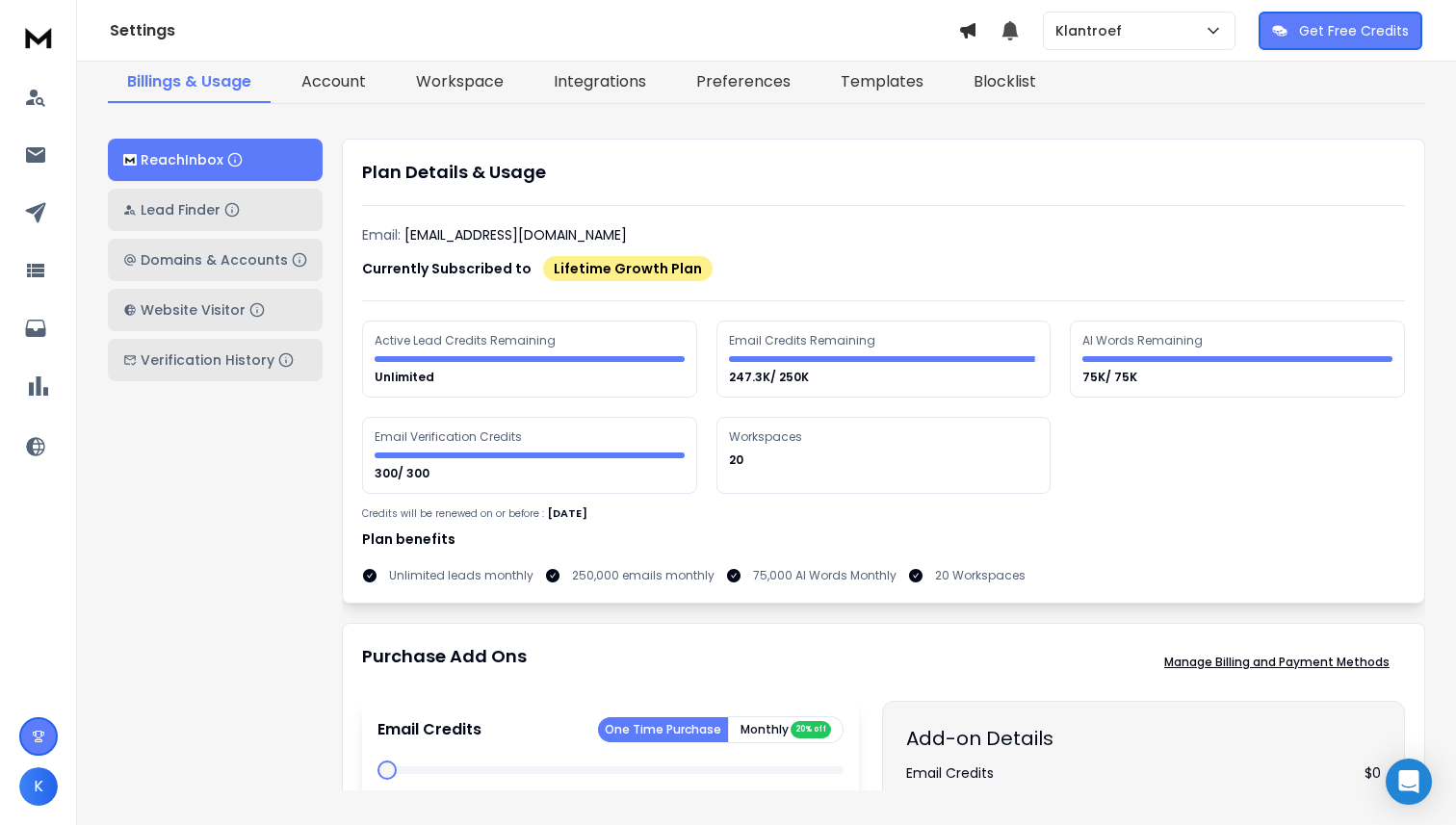  Describe the element at coordinates (533, 31) in the screenshot. I see `h1: Settings` at that location.